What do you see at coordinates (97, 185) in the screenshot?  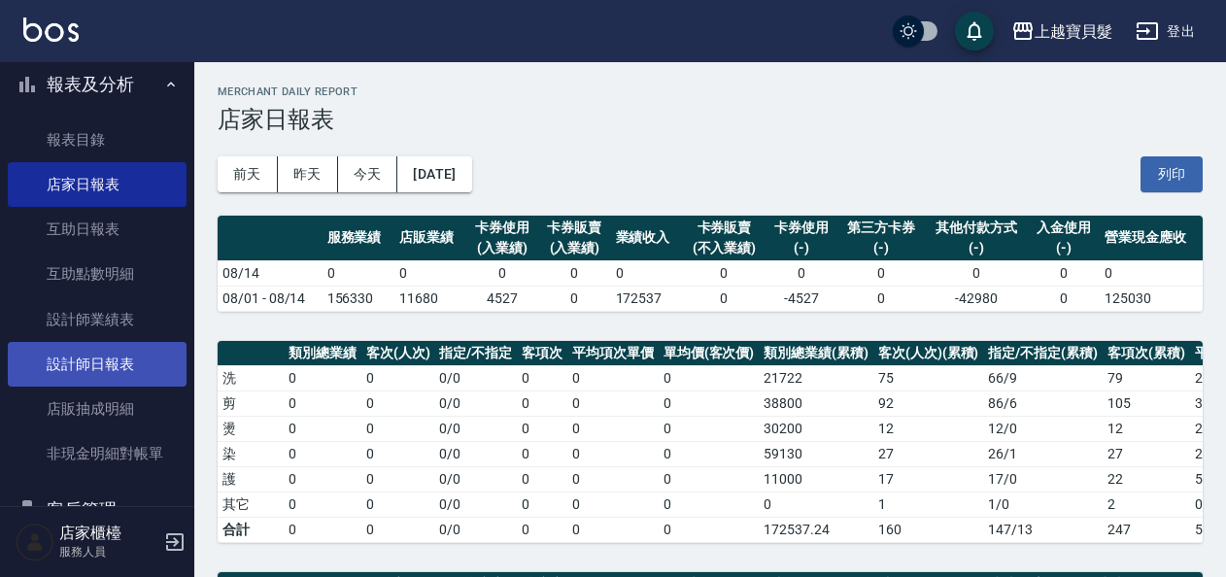 I see `a: 店家日報表` at bounding box center [97, 185].